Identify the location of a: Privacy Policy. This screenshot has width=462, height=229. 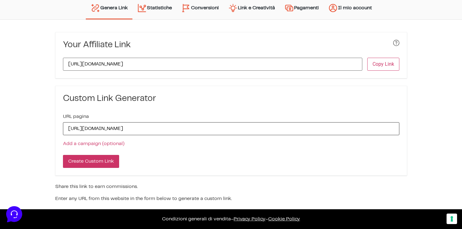
(249, 219).